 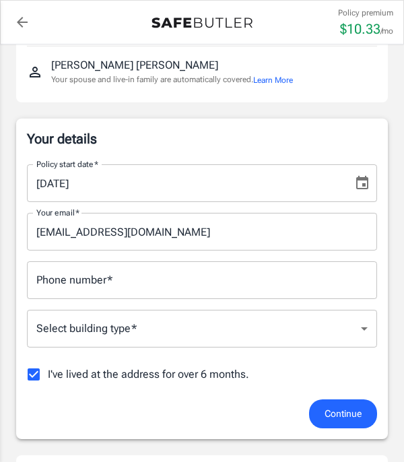 I want to click on p: Your spouse and live-in family are automatically covered., so click(x=172, y=79).